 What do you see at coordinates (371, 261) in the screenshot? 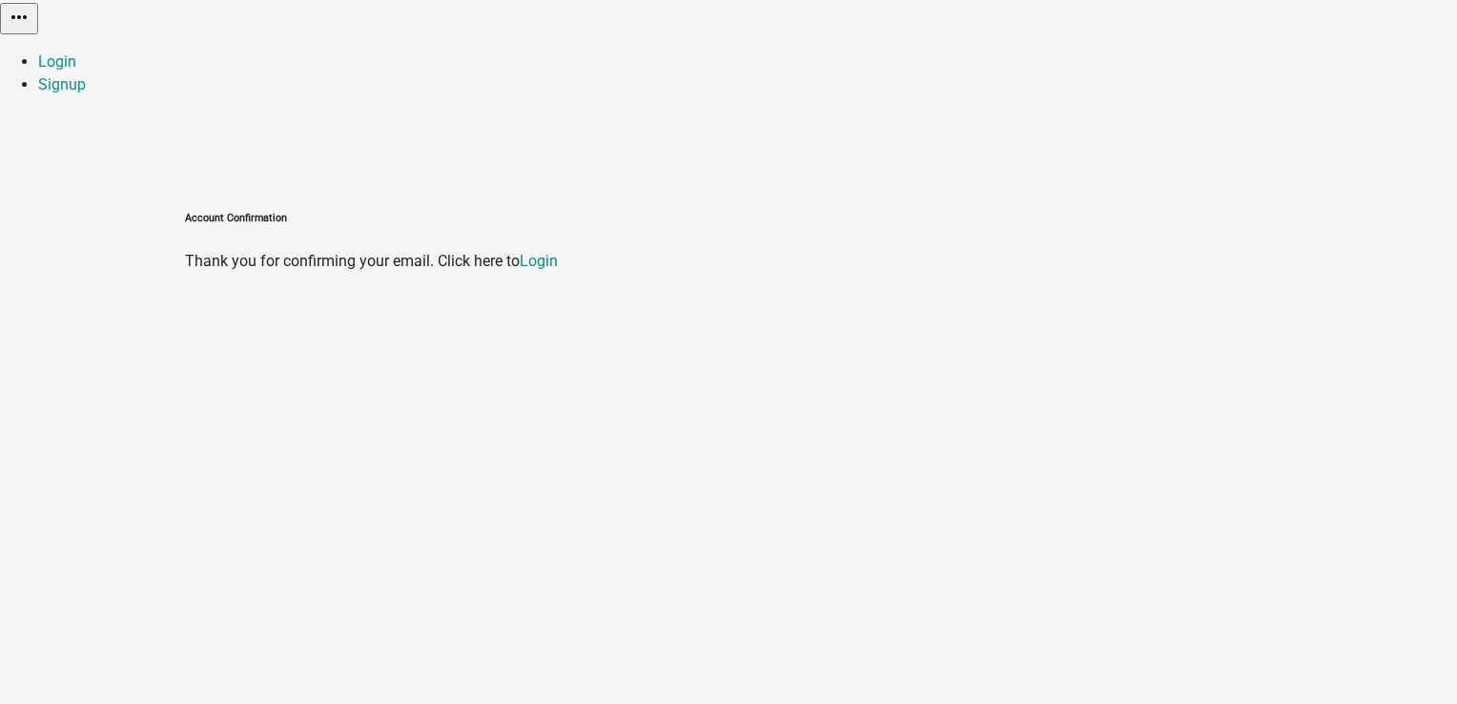
I see `p: Thank you for confirming your email. Click here to` at bounding box center [371, 261].